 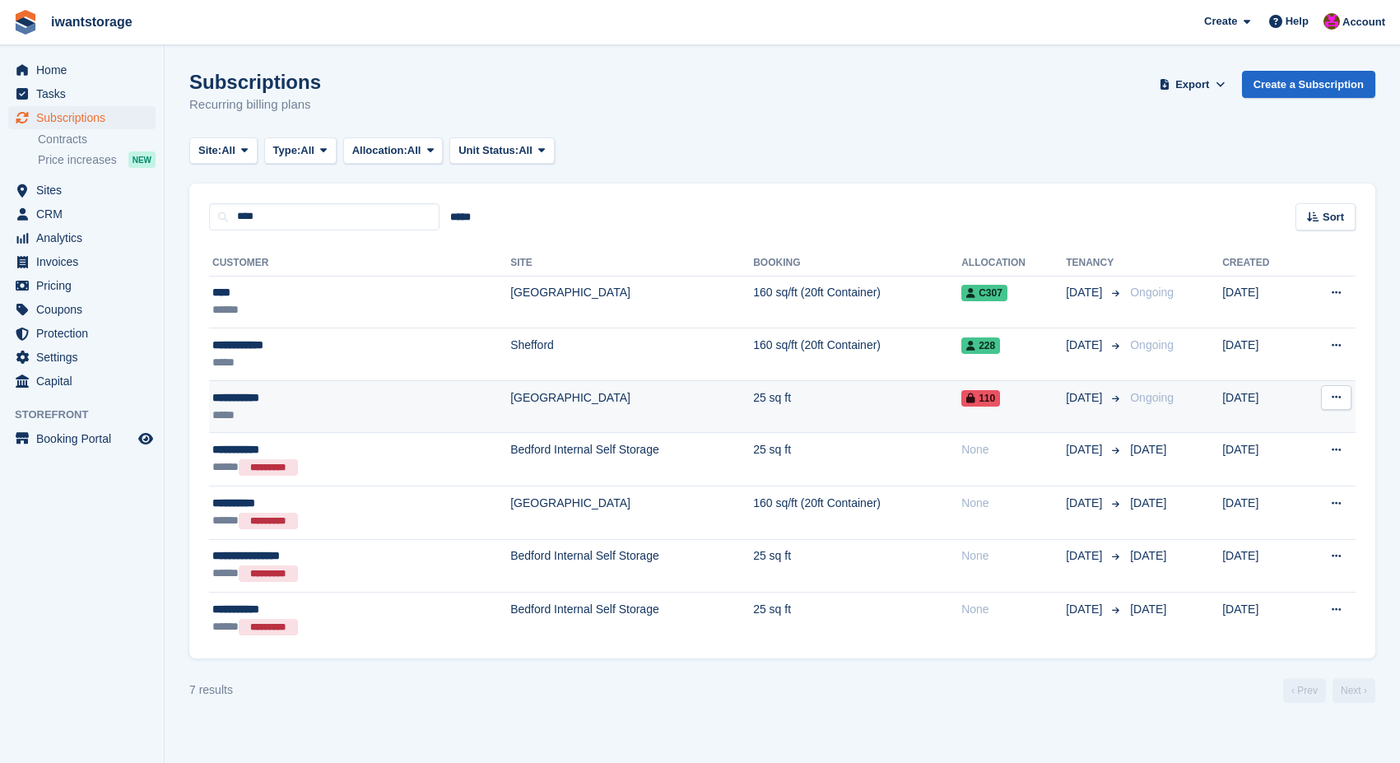 What do you see at coordinates (86, 238) in the screenshot?
I see `span: Analytics` at bounding box center [86, 238].